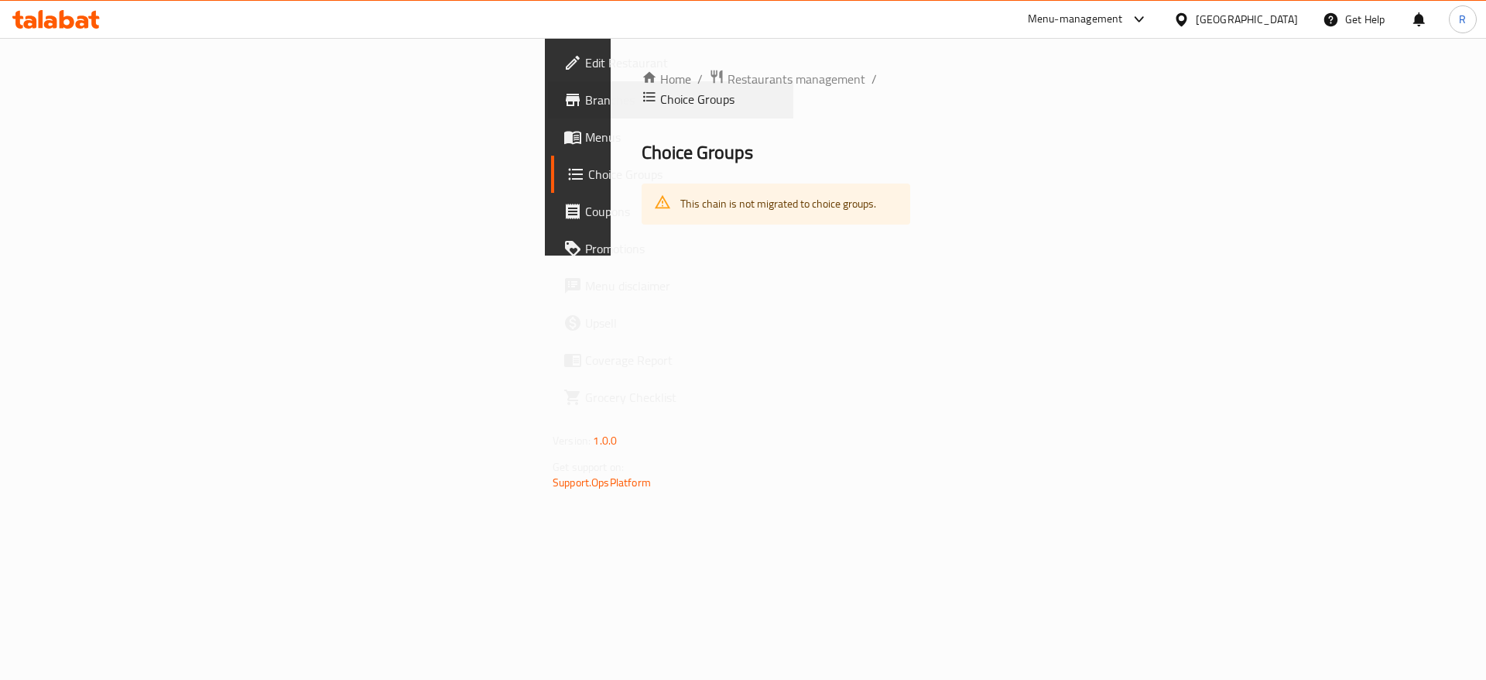 The image size is (1486, 680). What do you see at coordinates (672, 360) in the screenshot?
I see `a: Coverage Report` at bounding box center [672, 360].